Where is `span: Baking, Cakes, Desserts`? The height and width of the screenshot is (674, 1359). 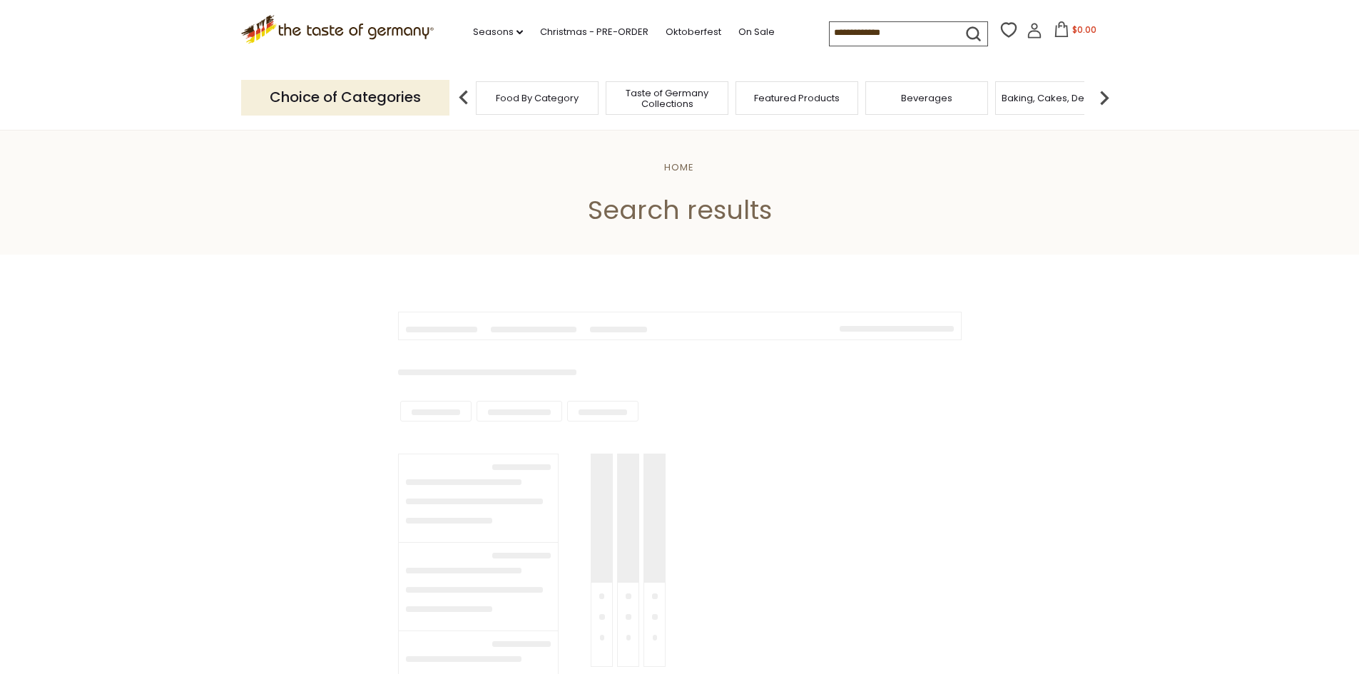 span: Baking, Cakes, Desserts is located at coordinates (1057, 98).